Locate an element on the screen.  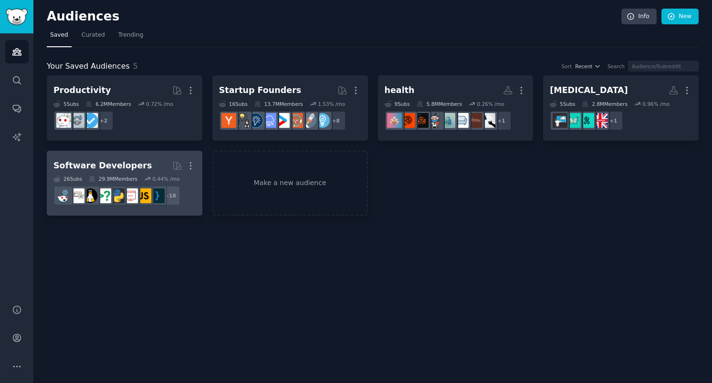
div: Productivity is located at coordinates (82, 90).